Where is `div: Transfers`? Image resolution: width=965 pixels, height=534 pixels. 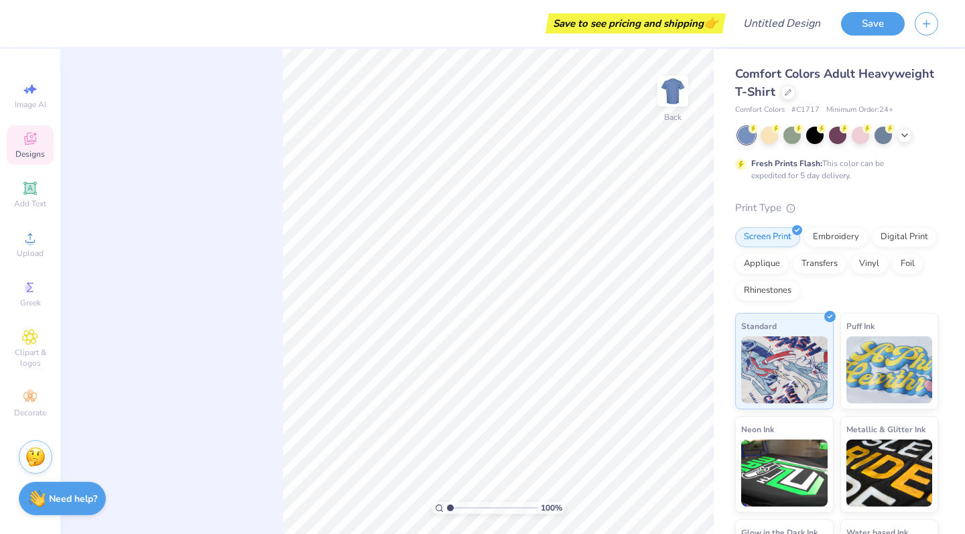
div: Transfers is located at coordinates (819, 264).